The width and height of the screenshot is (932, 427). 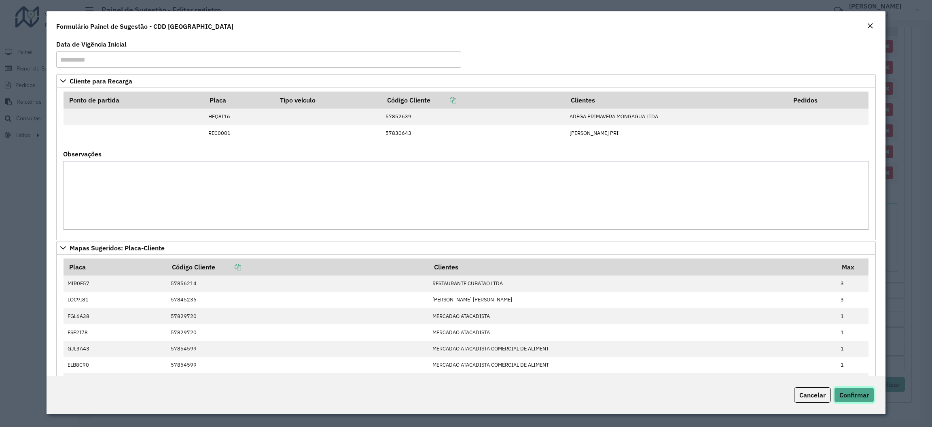 What do you see at coordinates (473, 133) in the screenshot?
I see `td: 57830643` at bounding box center [473, 133].